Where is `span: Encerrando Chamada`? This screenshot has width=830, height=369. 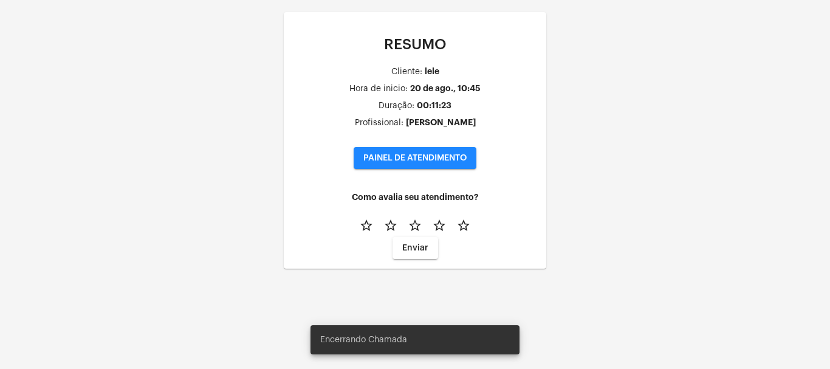
span: Encerrando Chamada is located at coordinates (363, 340).